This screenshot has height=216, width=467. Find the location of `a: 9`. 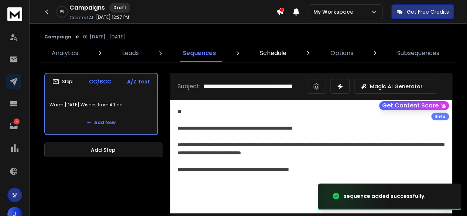

a: 9 is located at coordinates (14, 126).